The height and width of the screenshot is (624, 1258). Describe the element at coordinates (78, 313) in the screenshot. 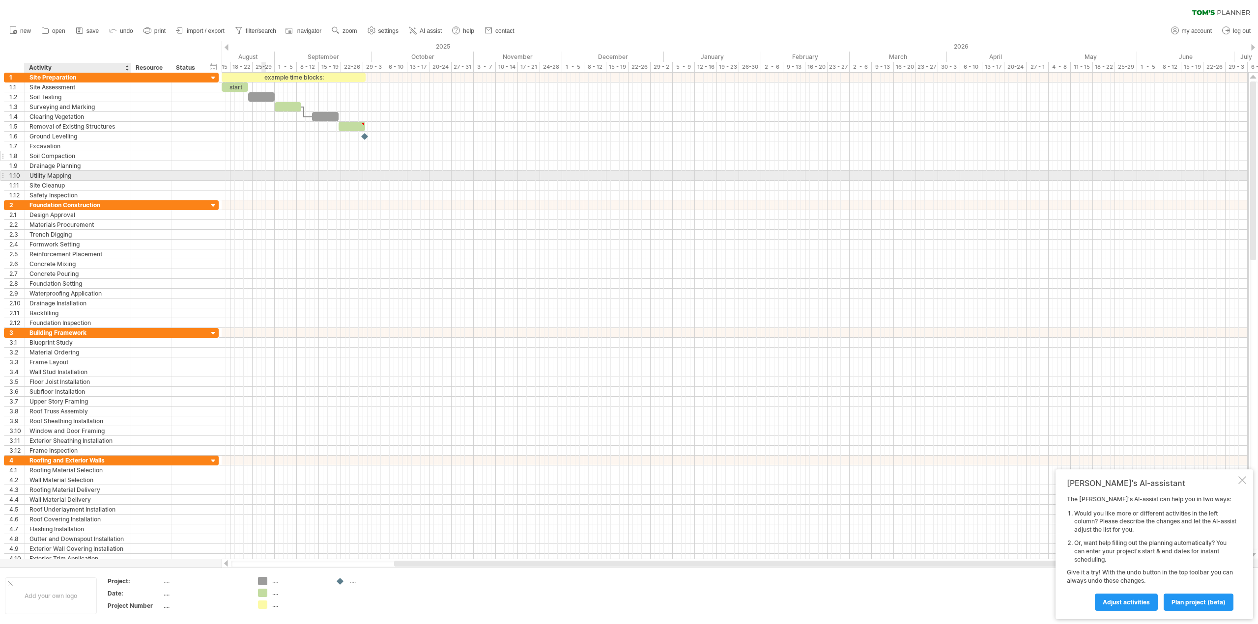

I see `div: Backfilling` at that location.